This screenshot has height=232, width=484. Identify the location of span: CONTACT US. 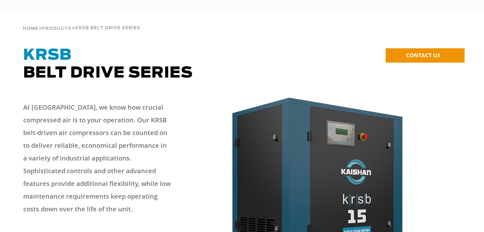
(423, 55).